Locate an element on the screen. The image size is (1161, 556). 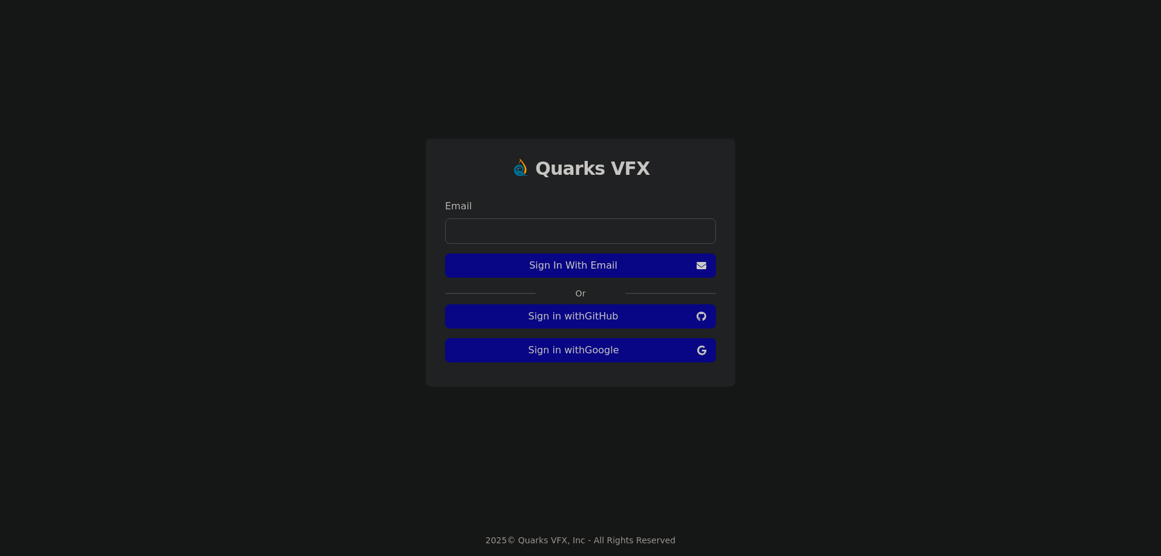
div: 2025 © Quarks VFX, Inc - All Rights Reserved is located at coordinates (580, 540).